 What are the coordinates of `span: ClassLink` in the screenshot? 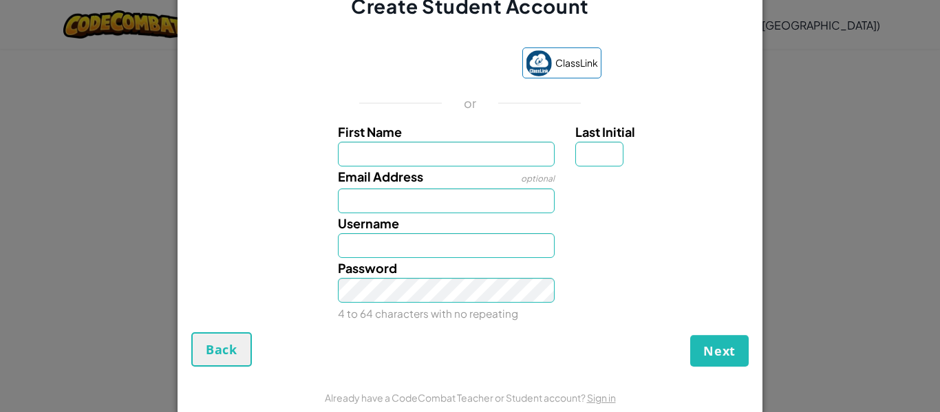 It's located at (577, 63).